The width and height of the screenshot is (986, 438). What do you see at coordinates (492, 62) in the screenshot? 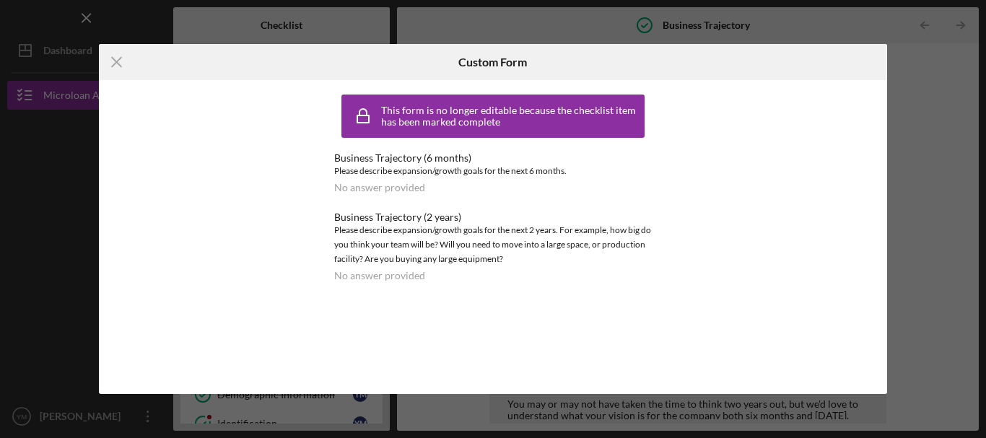
I see `h6: Custom Form` at bounding box center [492, 62].